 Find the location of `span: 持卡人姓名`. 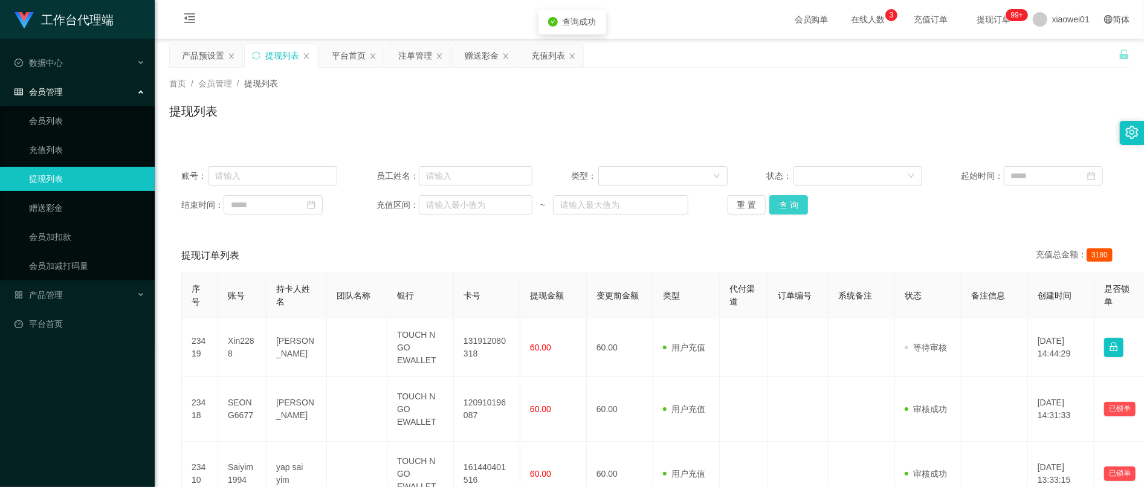

span: 持卡人姓名 is located at coordinates (293, 295).